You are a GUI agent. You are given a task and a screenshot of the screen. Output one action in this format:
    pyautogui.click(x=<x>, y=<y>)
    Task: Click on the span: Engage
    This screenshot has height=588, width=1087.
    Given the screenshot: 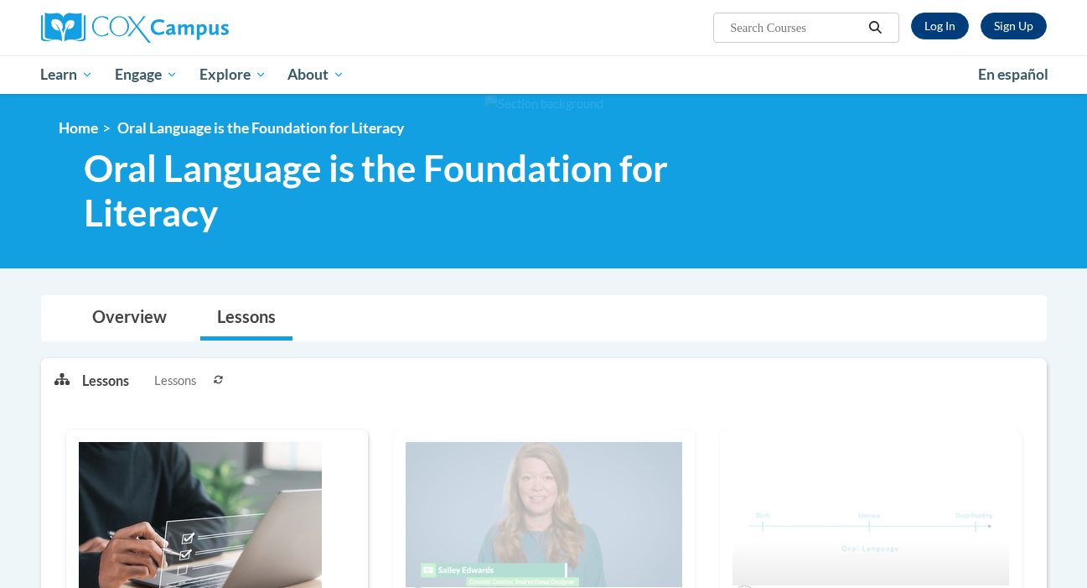 What is the action you would take?
    pyautogui.click(x=146, y=75)
    